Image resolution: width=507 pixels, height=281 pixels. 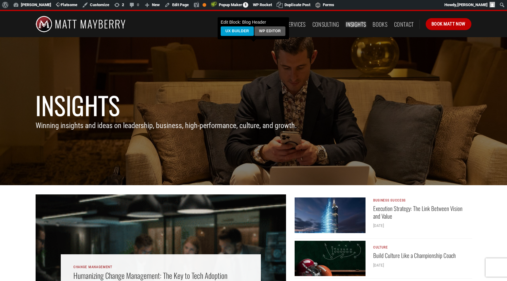 What do you see at coordinates (330, 259) in the screenshot?
I see `img: build culture` at bounding box center [330, 259].